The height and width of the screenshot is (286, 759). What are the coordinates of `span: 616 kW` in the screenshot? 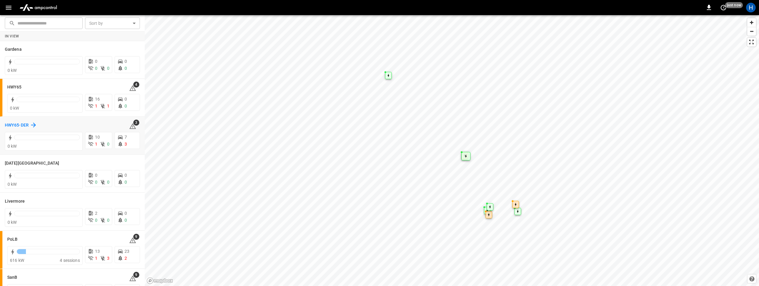 It's located at (17, 260).